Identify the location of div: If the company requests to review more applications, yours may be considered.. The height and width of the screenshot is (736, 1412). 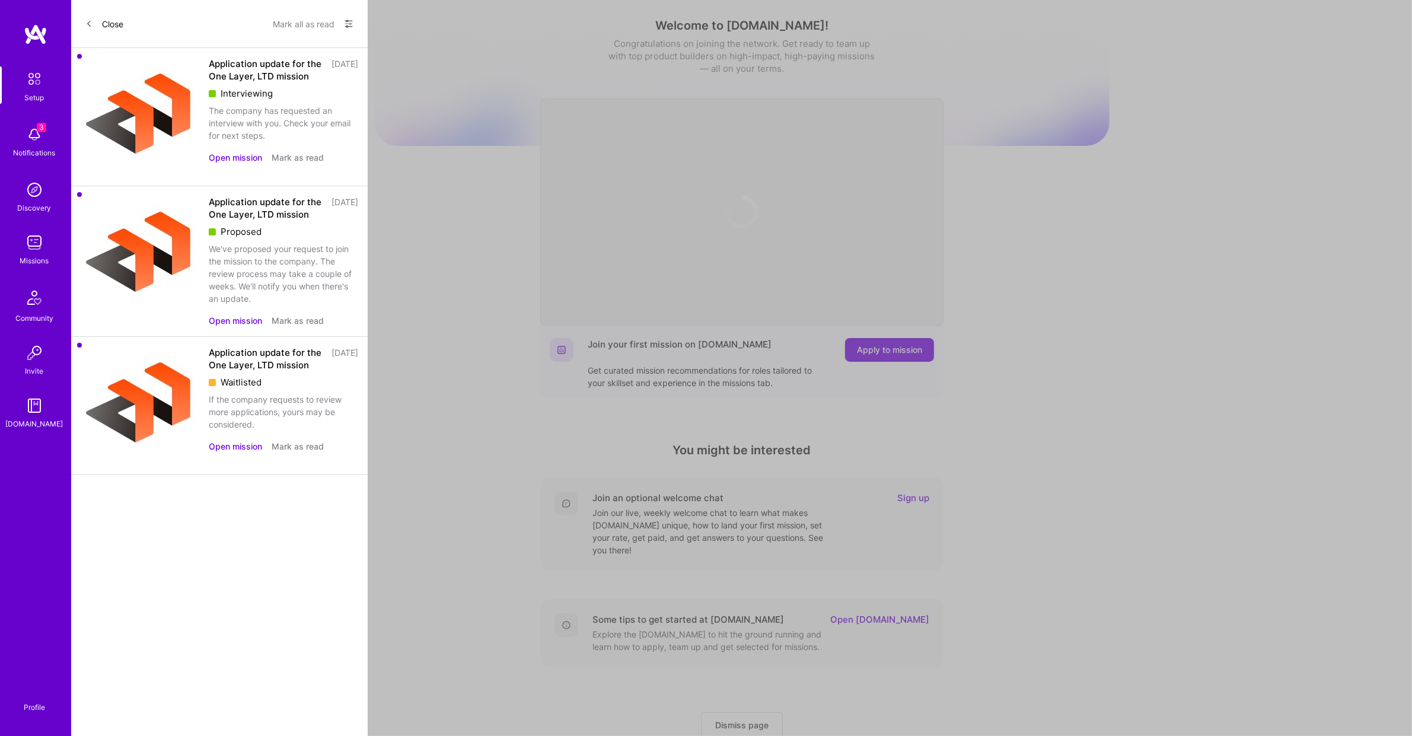
(283, 412).